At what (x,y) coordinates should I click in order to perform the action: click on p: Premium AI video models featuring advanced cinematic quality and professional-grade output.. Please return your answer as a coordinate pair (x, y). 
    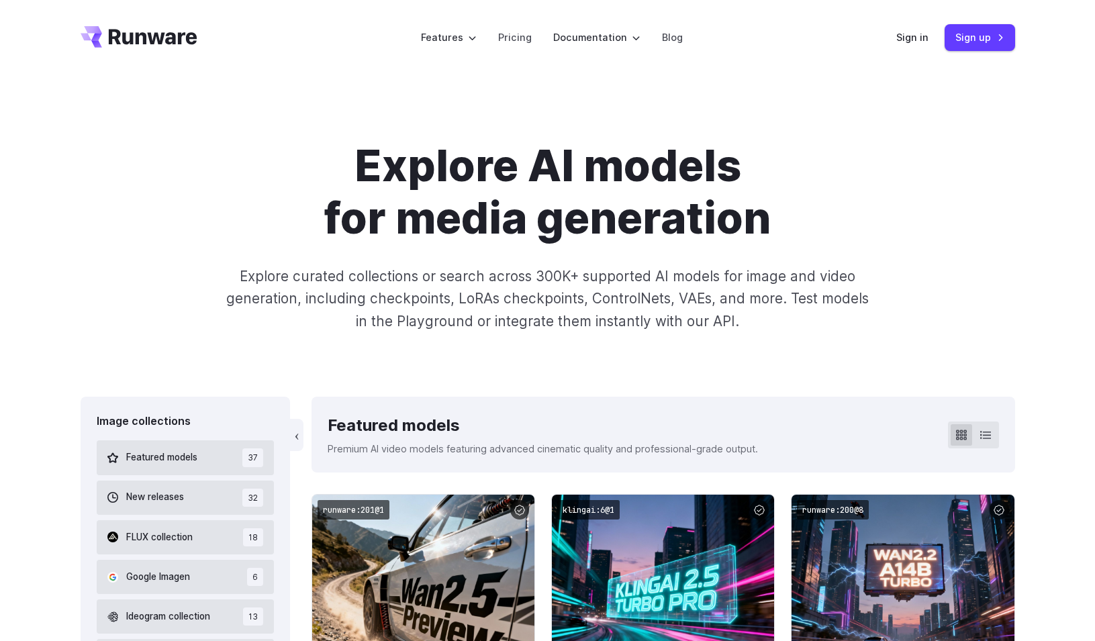
    Looking at the image, I should click on (542, 448).